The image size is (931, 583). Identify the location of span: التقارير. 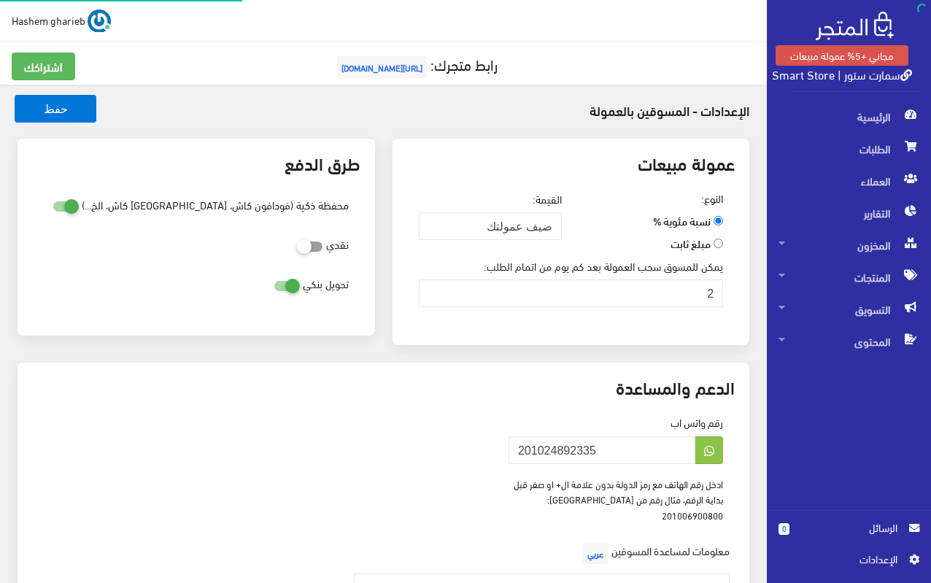
(848, 213).